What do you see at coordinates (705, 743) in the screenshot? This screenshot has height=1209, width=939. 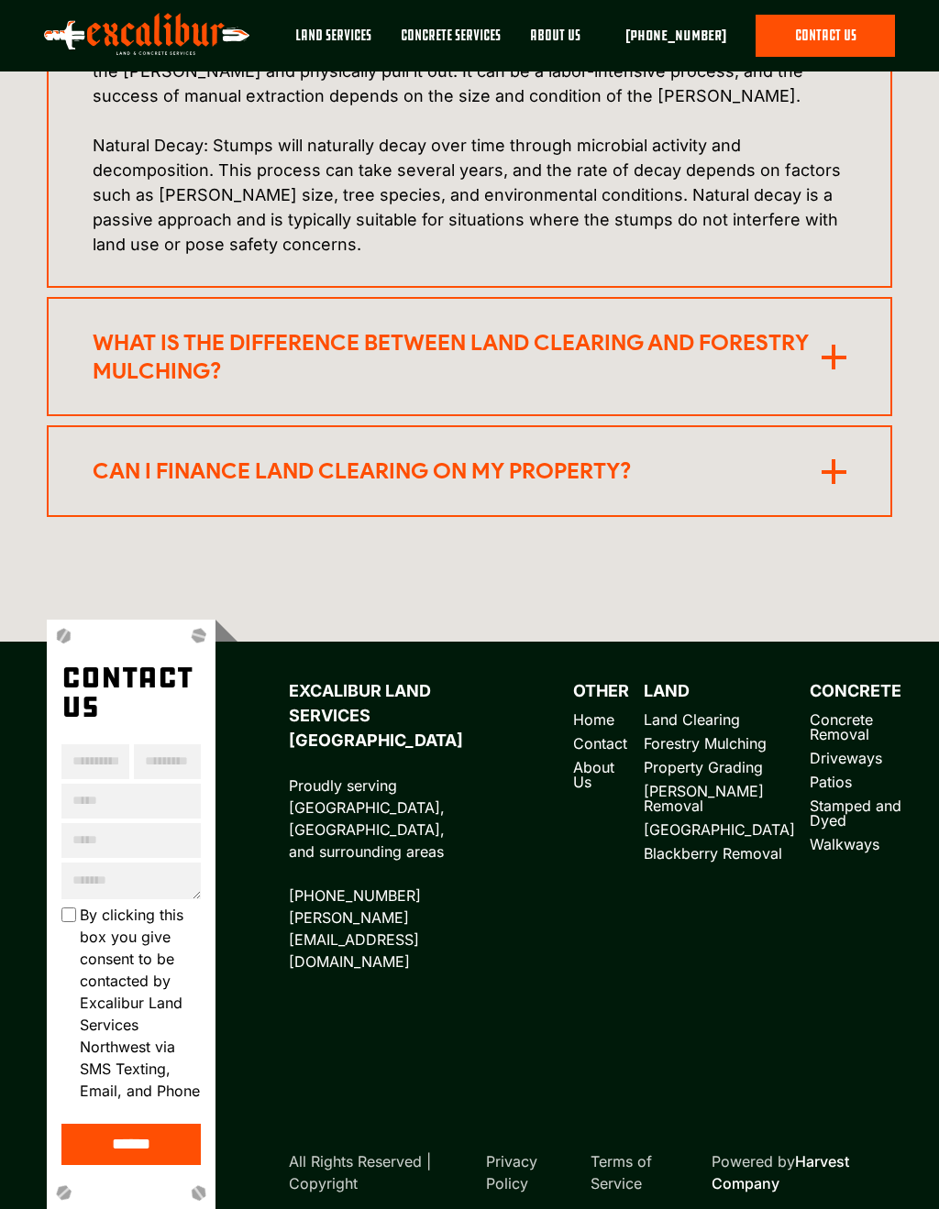 I see `a: Forestry Mulching` at bounding box center [705, 743].